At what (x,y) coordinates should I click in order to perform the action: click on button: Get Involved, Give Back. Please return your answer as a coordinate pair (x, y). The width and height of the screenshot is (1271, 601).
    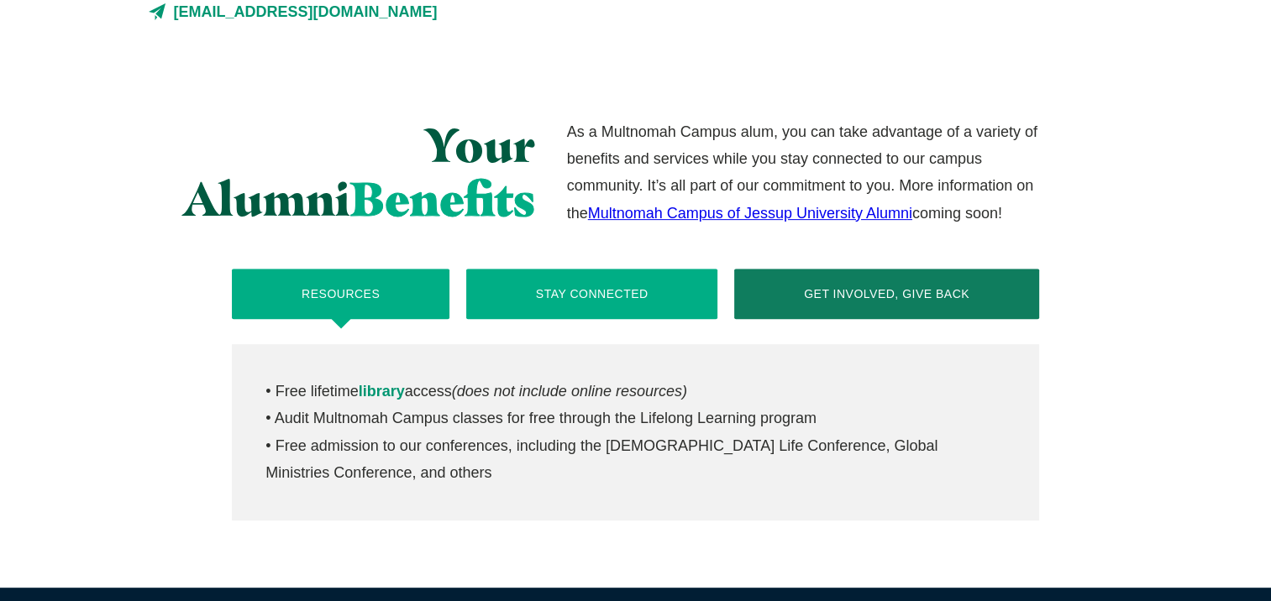
    Looking at the image, I should click on (886, 294).